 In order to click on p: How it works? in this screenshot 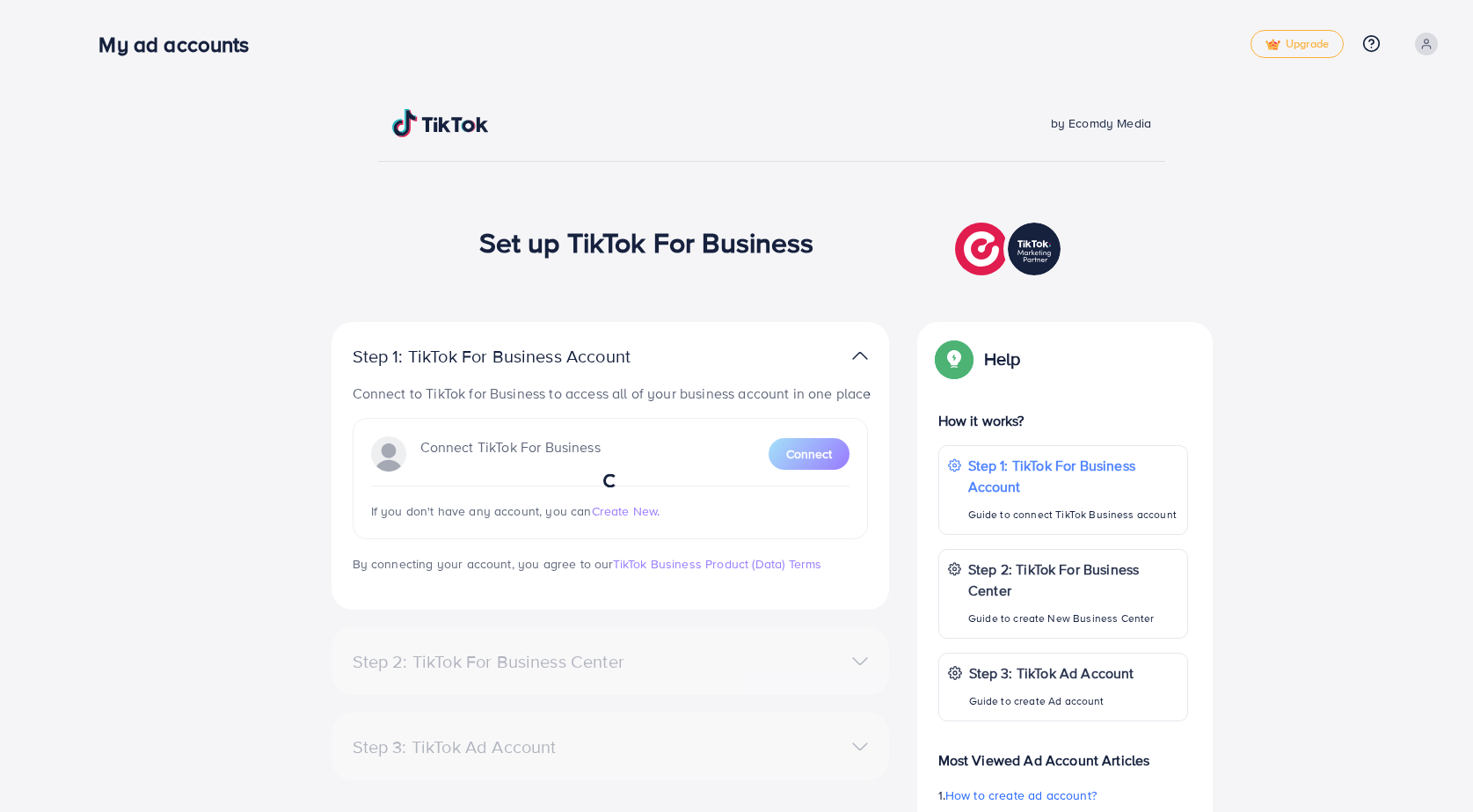, I will do `click(1064, 420)`.